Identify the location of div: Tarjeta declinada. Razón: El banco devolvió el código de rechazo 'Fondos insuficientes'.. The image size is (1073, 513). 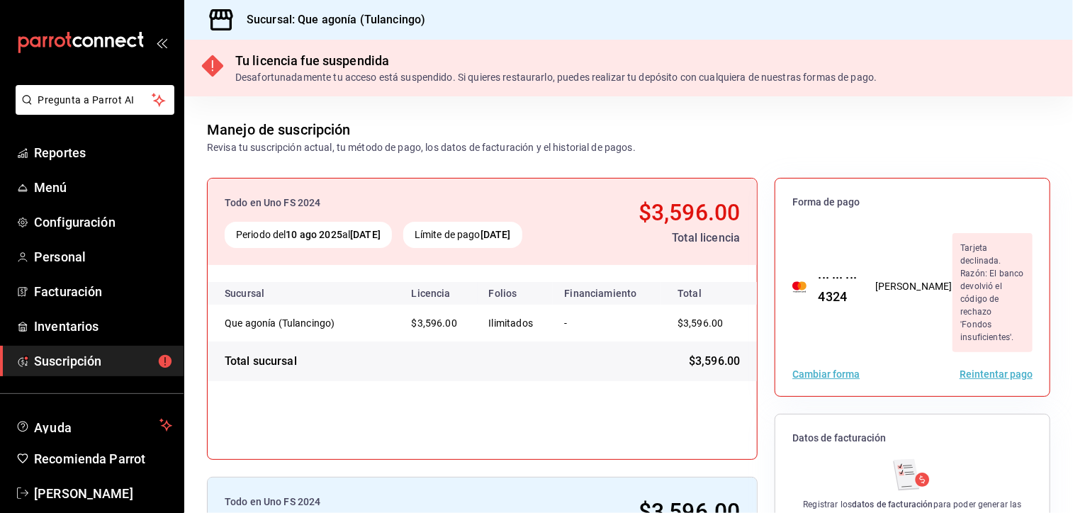
(993, 293).